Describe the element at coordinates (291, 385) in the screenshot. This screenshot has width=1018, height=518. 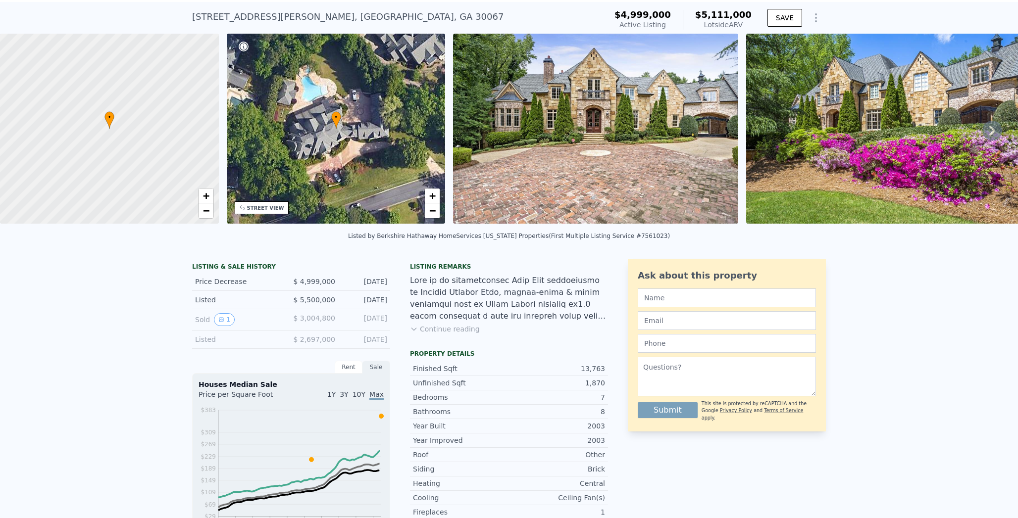
I see `div: Houses Median Sale` at that location.